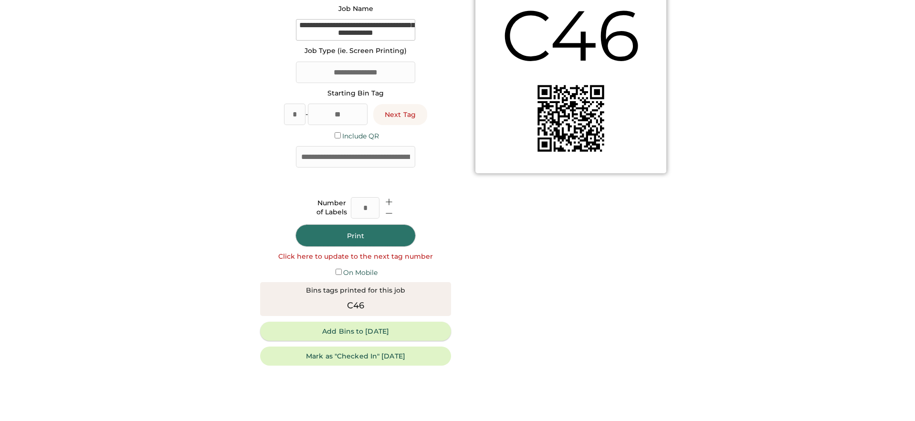 Image resolution: width=915 pixels, height=421 pixels. I want to click on div: C46, so click(356, 306).